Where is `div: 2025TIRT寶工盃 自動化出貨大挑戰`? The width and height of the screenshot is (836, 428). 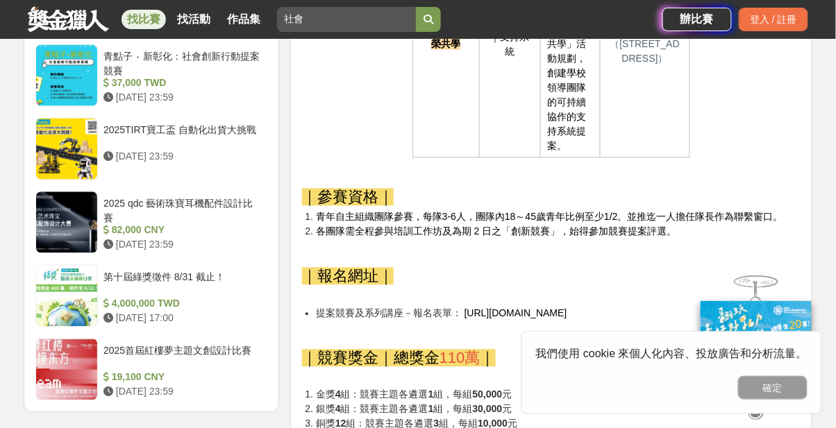 div: 2025TIRT寶工盃 自動化出貨大挑戰 is located at coordinates (183, 137).